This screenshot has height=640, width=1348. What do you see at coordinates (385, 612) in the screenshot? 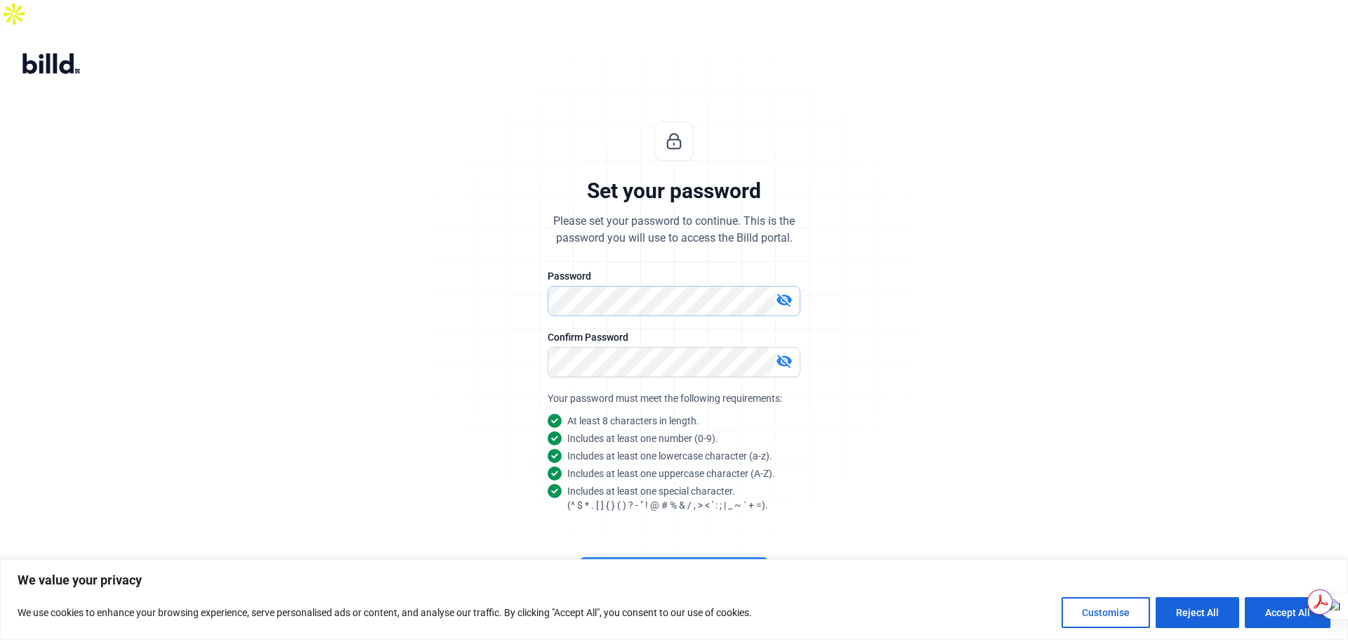
I see `p: We use cookies to enhance your browsing experience, serve personalised ads or content, and analys...` at bounding box center [385, 612].